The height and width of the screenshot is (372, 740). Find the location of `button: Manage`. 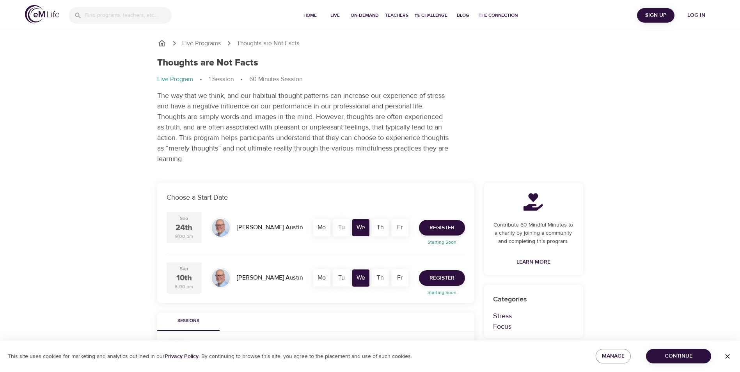

button: Manage is located at coordinates (613, 356).